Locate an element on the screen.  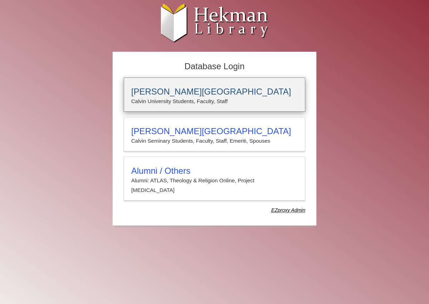
h2: Database Login is located at coordinates (214, 66).